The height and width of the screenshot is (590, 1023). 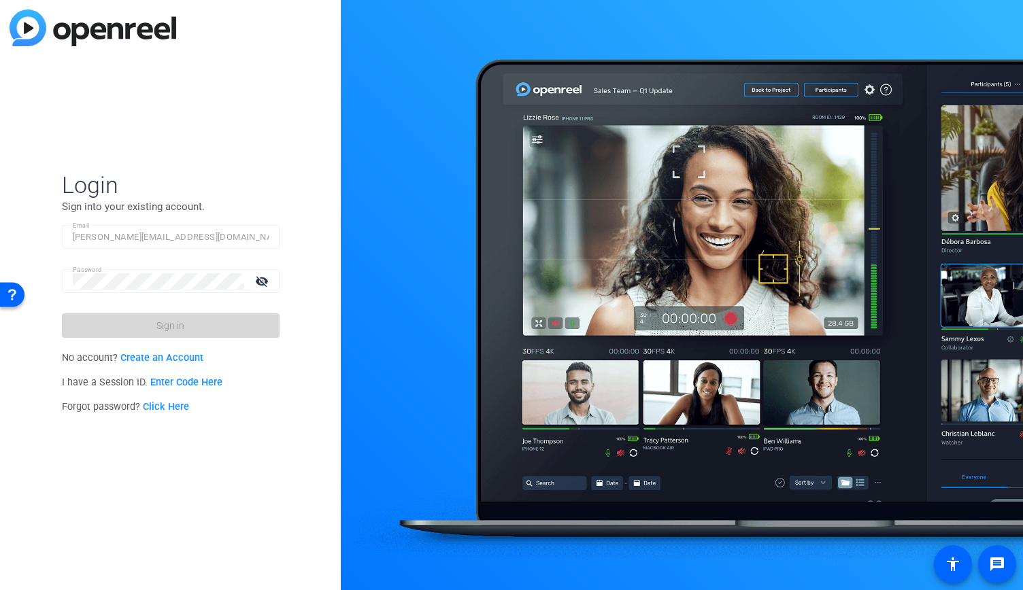 What do you see at coordinates (171, 185) in the screenshot?
I see `span: Login` at bounding box center [171, 185].